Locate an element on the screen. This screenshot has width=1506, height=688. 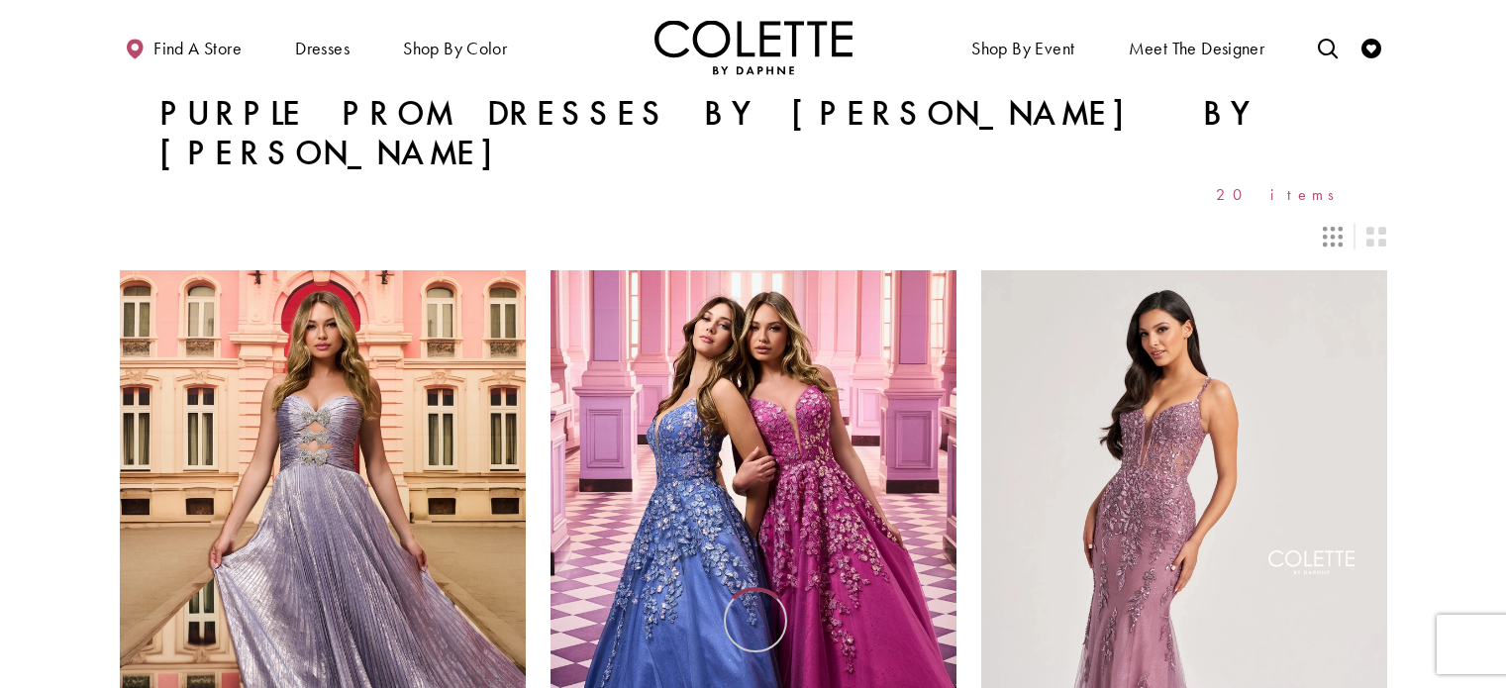
span: Switch layout to 2 columns is located at coordinates (1376, 237).